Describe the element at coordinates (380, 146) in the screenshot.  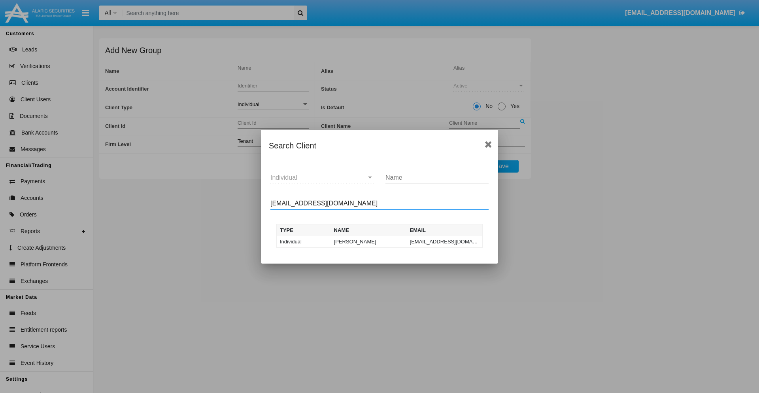
I see `div: Search Client` at that location.